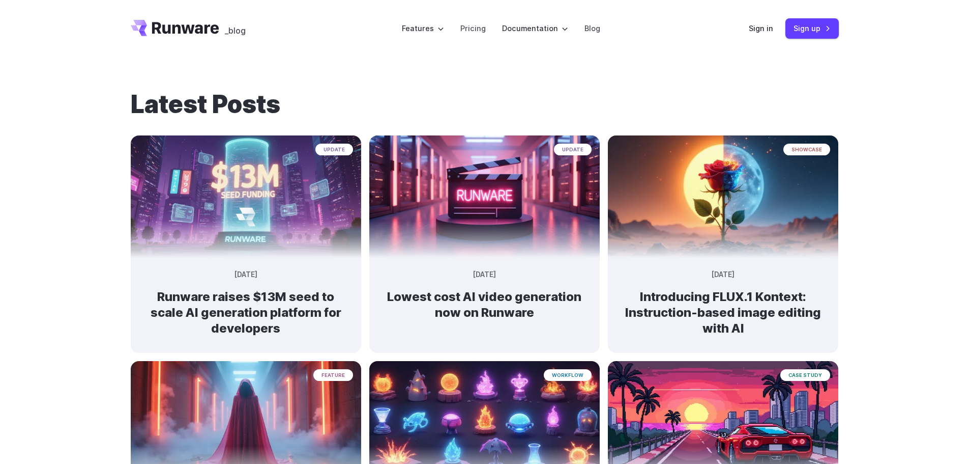 The image size is (969, 464). What do you see at coordinates (723, 301) in the screenshot?
I see `a: Surreal rose in a desert landscape, split between day and night with the sun and moon aligned beh...` at bounding box center [723, 301].